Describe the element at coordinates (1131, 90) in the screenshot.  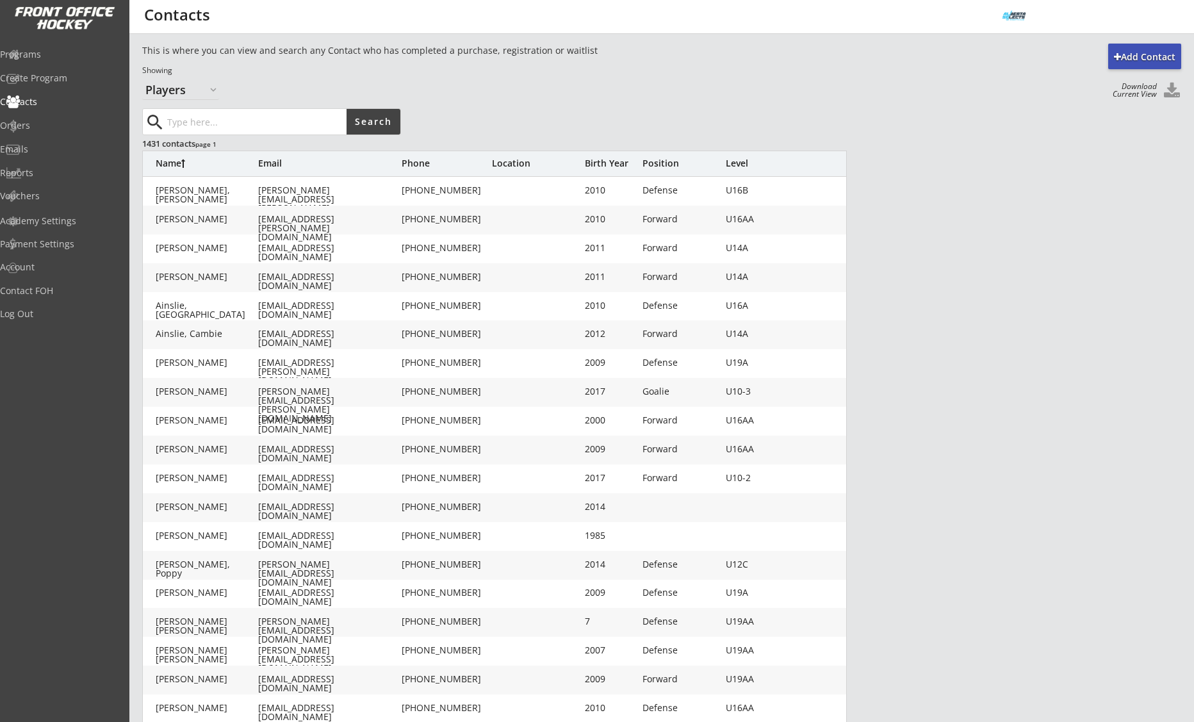
I see `div: Download Current View` at that location.